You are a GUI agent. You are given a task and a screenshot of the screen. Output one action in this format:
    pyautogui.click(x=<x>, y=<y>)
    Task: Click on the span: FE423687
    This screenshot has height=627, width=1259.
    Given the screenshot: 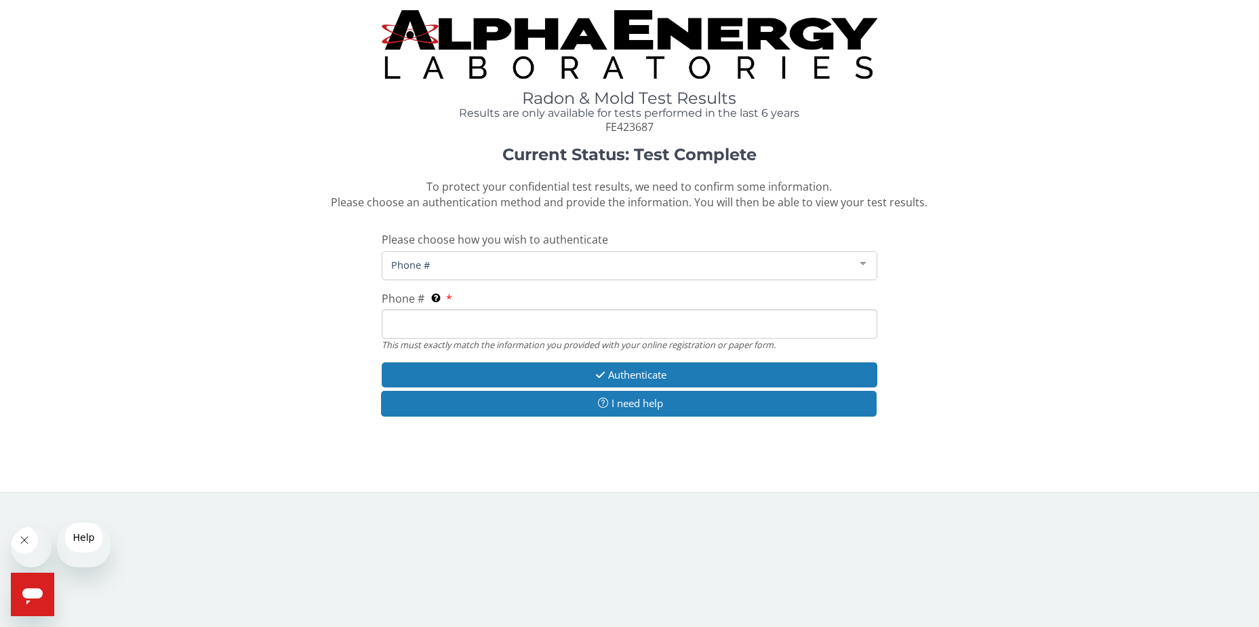 What is the action you would take?
    pyautogui.click(x=629, y=127)
    